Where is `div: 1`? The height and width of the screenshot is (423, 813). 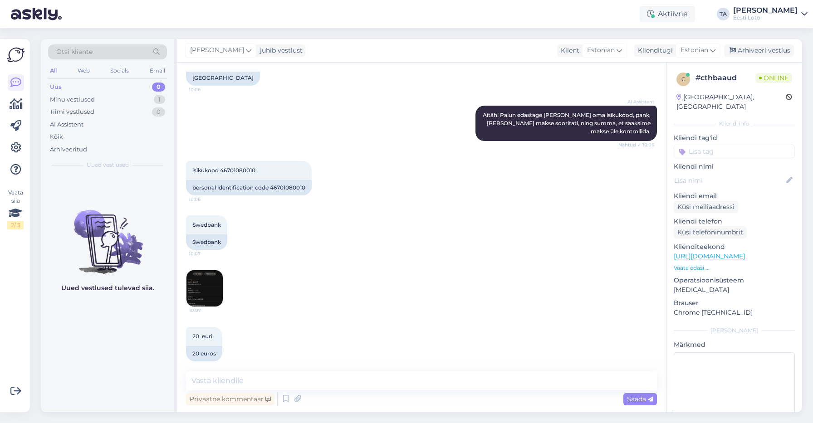
div: 1 is located at coordinates (159, 100).